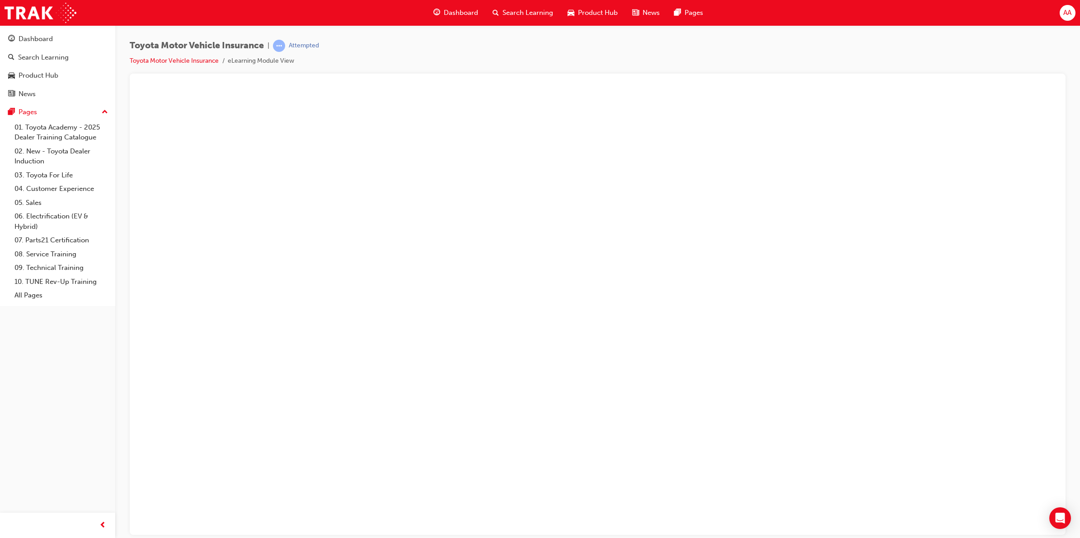  I want to click on div: Open Intercom Messenger, so click(1060, 519).